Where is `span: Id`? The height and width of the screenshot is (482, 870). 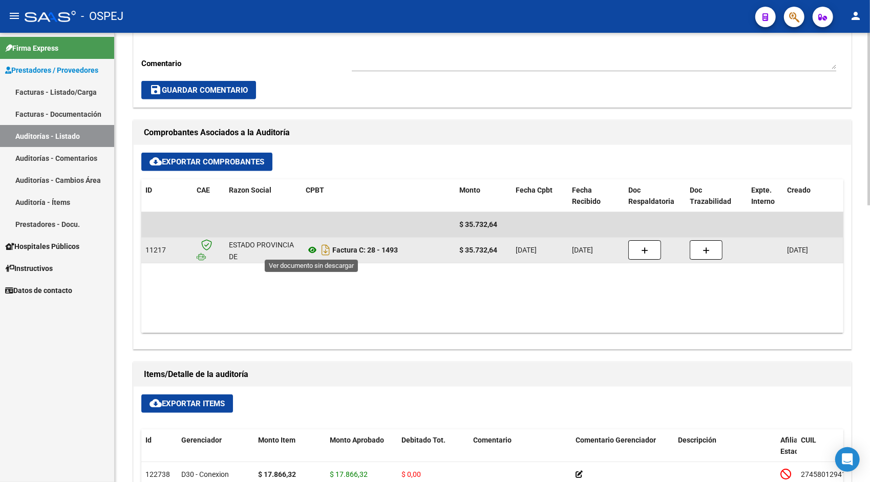
span: Id is located at coordinates (149, 440).